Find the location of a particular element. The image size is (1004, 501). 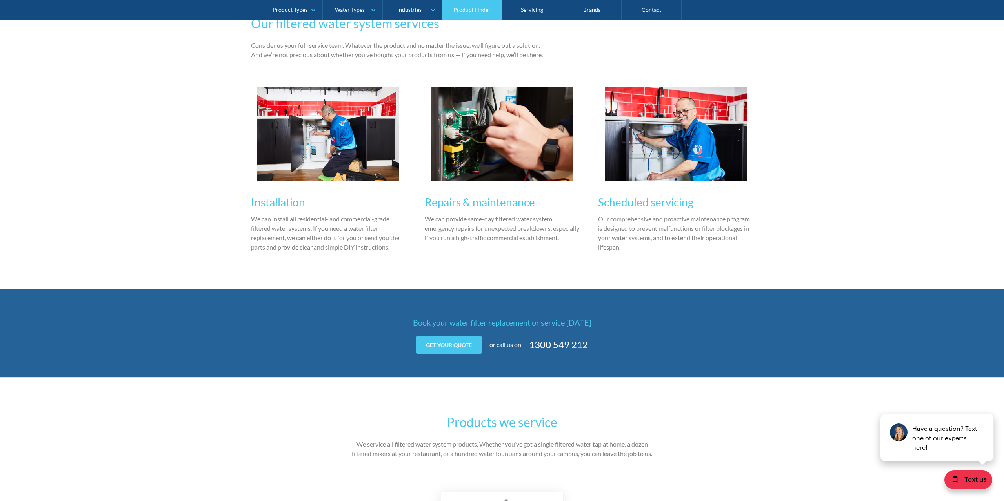

p: Our comprehensive and proactive maintenance program is designed to prevent malfunctions or filter... is located at coordinates (675, 233).